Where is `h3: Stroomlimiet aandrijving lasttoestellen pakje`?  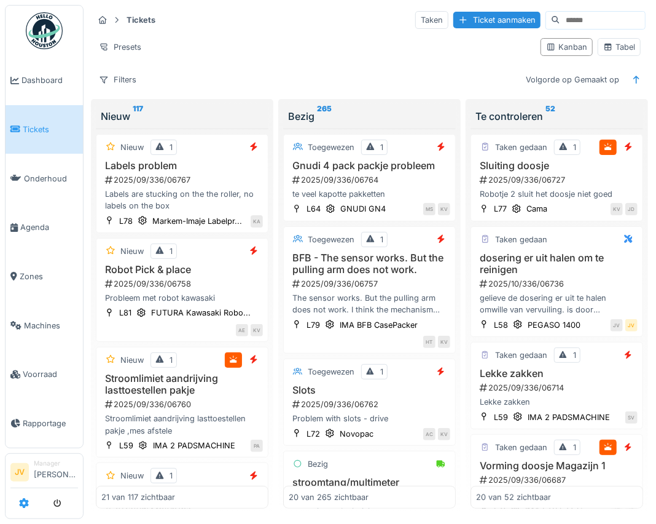 h3: Stroomlimiet aandrijving lasttoestellen pakje is located at coordinates (182, 384).